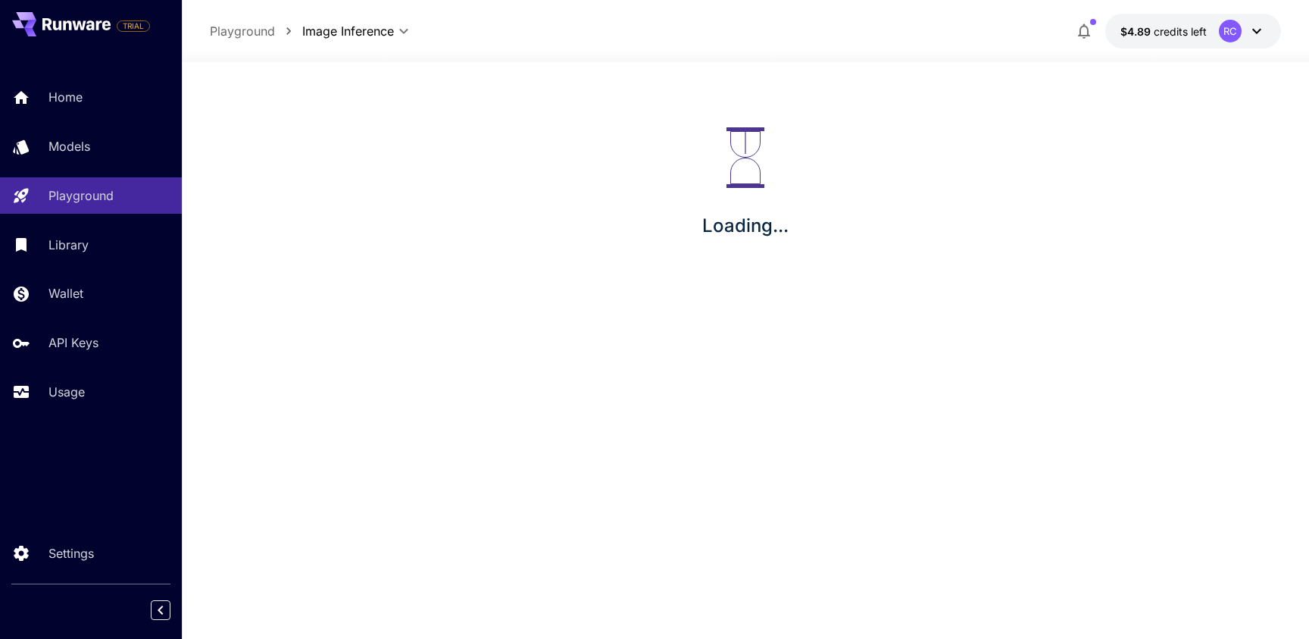 The image size is (1309, 639). I want to click on span: credits left, so click(1180, 31).